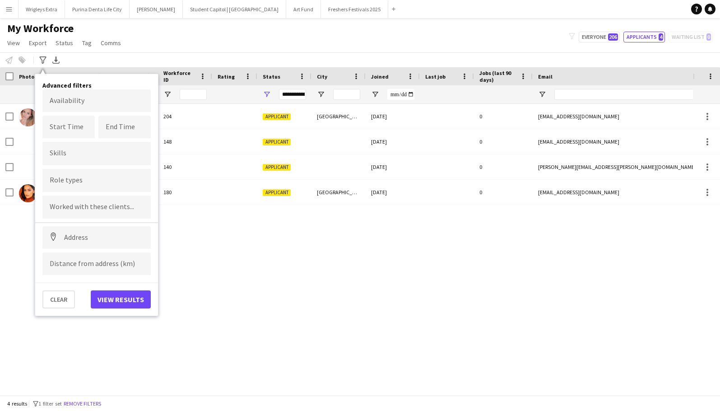 The image size is (720, 411). What do you see at coordinates (97, 85) in the screenshot?
I see `h4: Advanced filters` at bounding box center [97, 85].